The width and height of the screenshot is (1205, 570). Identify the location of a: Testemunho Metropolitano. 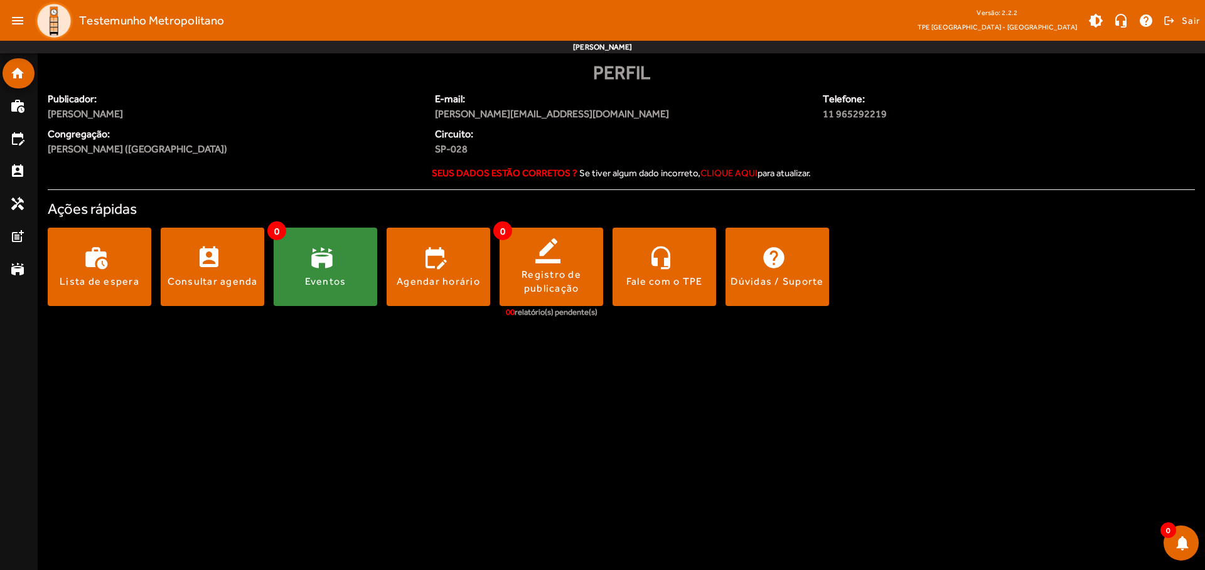
(127, 21).